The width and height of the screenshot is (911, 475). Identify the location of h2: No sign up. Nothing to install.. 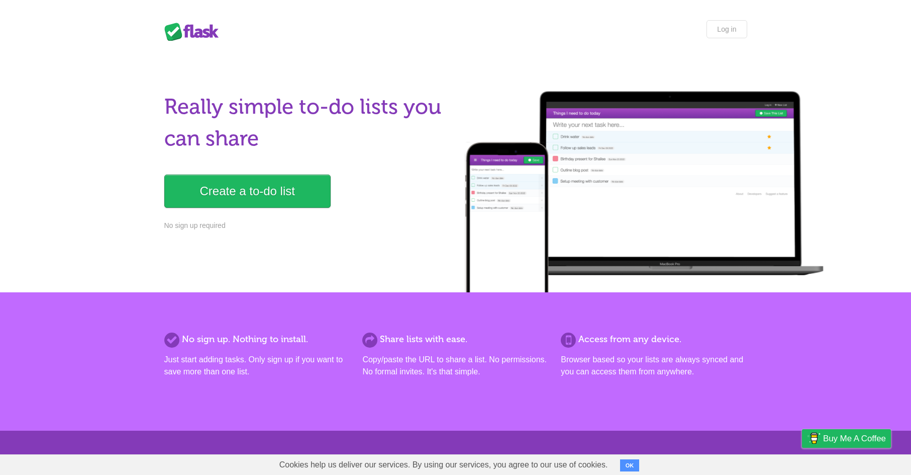
(257, 339).